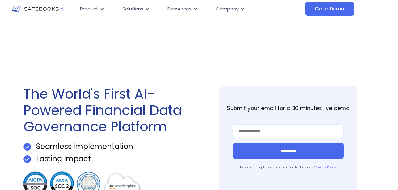 This screenshot has height=190, width=398. What do you see at coordinates (63, 159) in the screenshot?
I see `p: Lasting Impact` at bounding box center [63, 159].